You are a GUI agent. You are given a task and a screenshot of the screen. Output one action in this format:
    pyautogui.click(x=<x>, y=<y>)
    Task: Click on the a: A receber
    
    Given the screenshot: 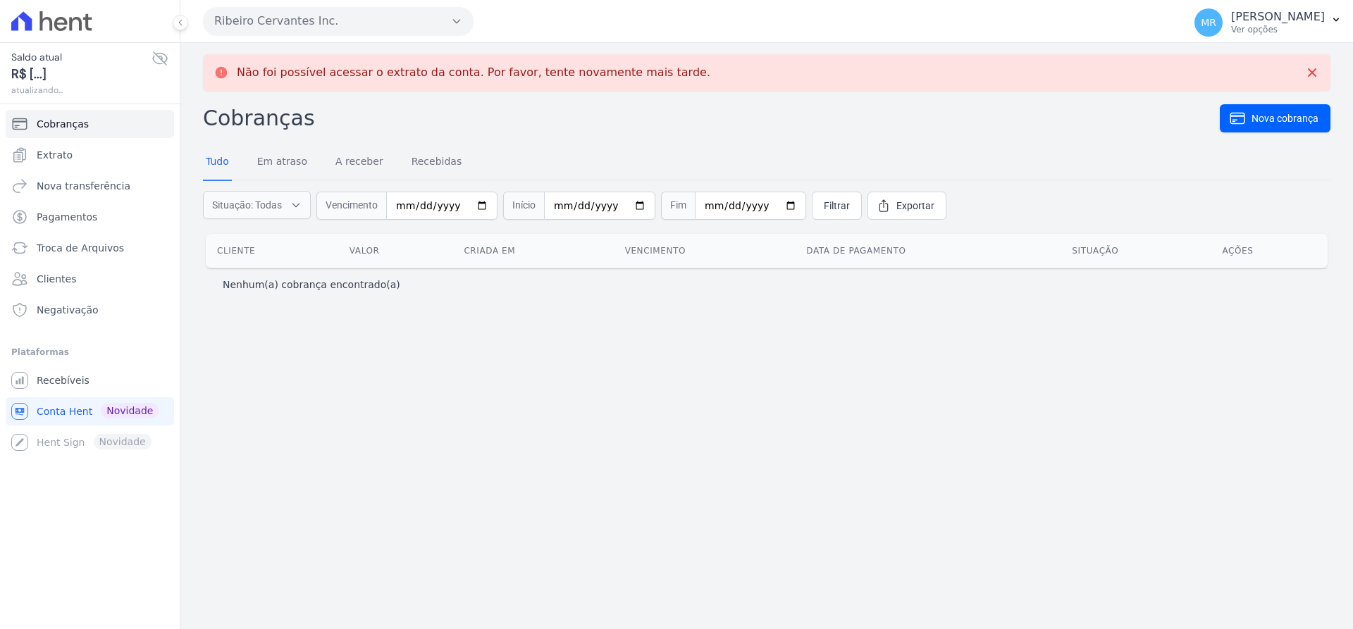 What is the action you would take?
    pyautogui.click(x=359, y=163)
    